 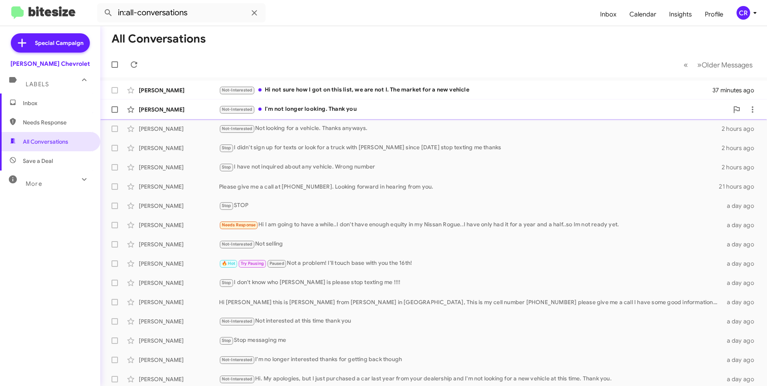 What do you see at coordinates (718, 65) in the screenshot?
I see `nav: Page navigation example` at bounding box center [718, 65].